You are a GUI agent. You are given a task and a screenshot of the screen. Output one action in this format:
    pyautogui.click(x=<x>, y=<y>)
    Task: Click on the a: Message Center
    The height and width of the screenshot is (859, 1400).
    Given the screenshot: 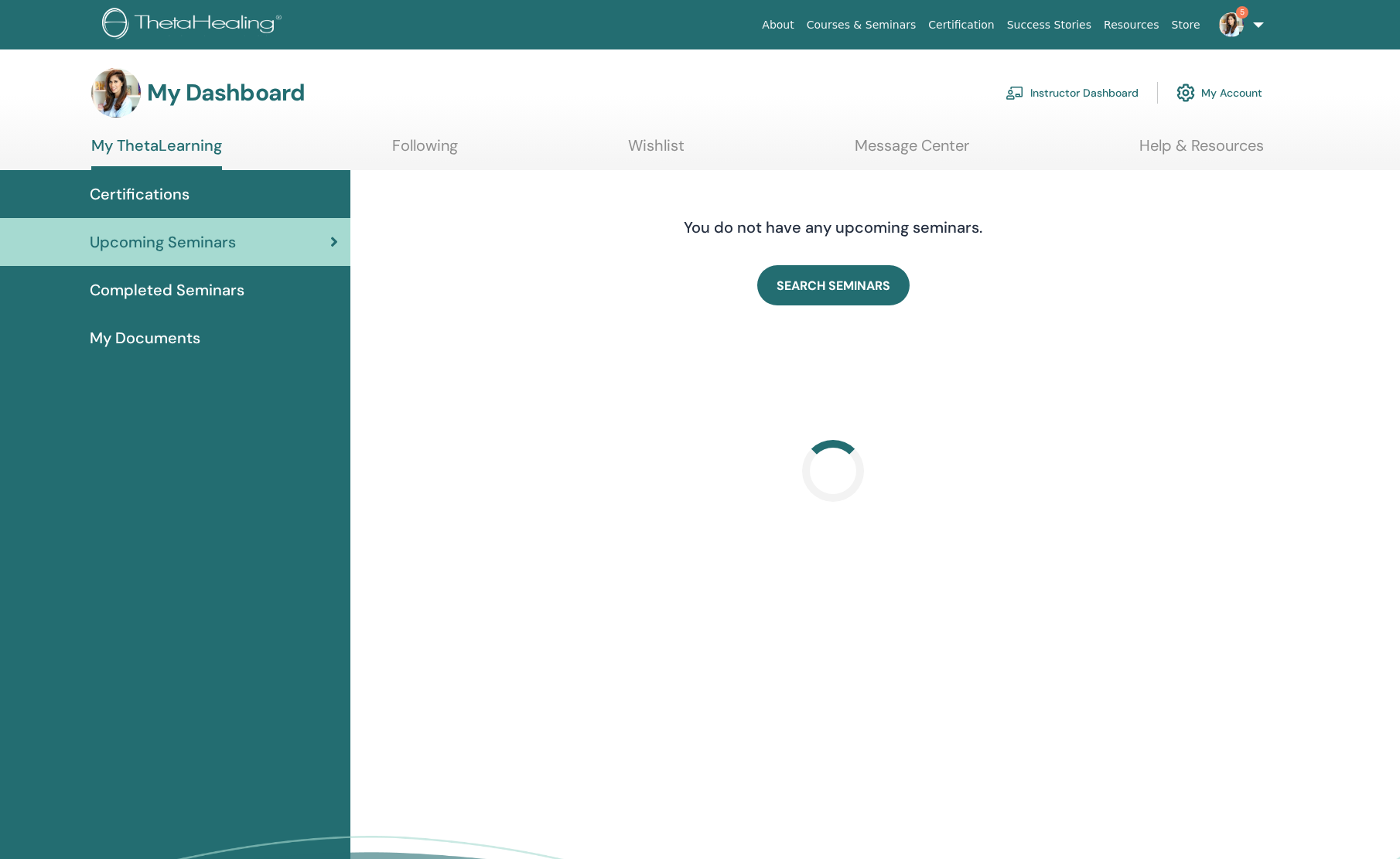 What is the action you would take?
    pyautogui.click(x=912, y=151)
    